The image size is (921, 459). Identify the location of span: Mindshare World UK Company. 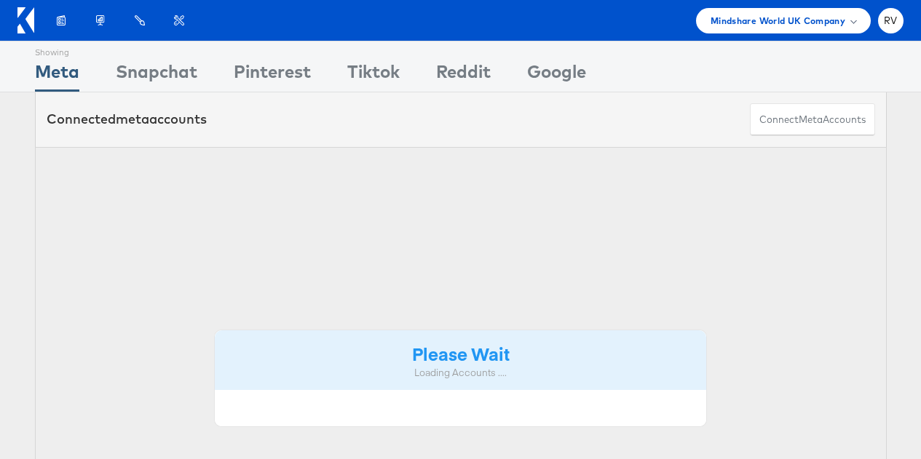
(777, 20).